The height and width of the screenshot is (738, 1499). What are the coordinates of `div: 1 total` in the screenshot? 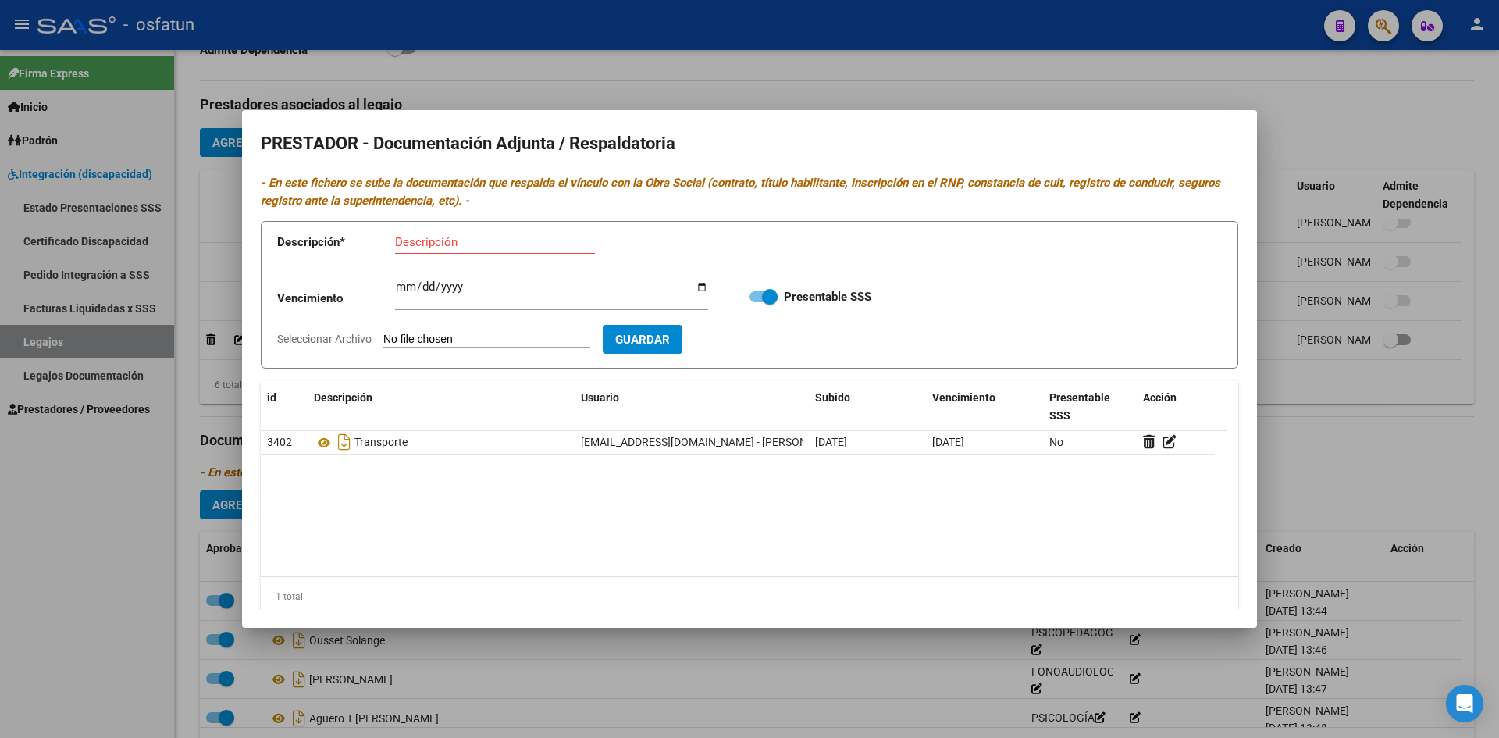 It's located at (749, 596).